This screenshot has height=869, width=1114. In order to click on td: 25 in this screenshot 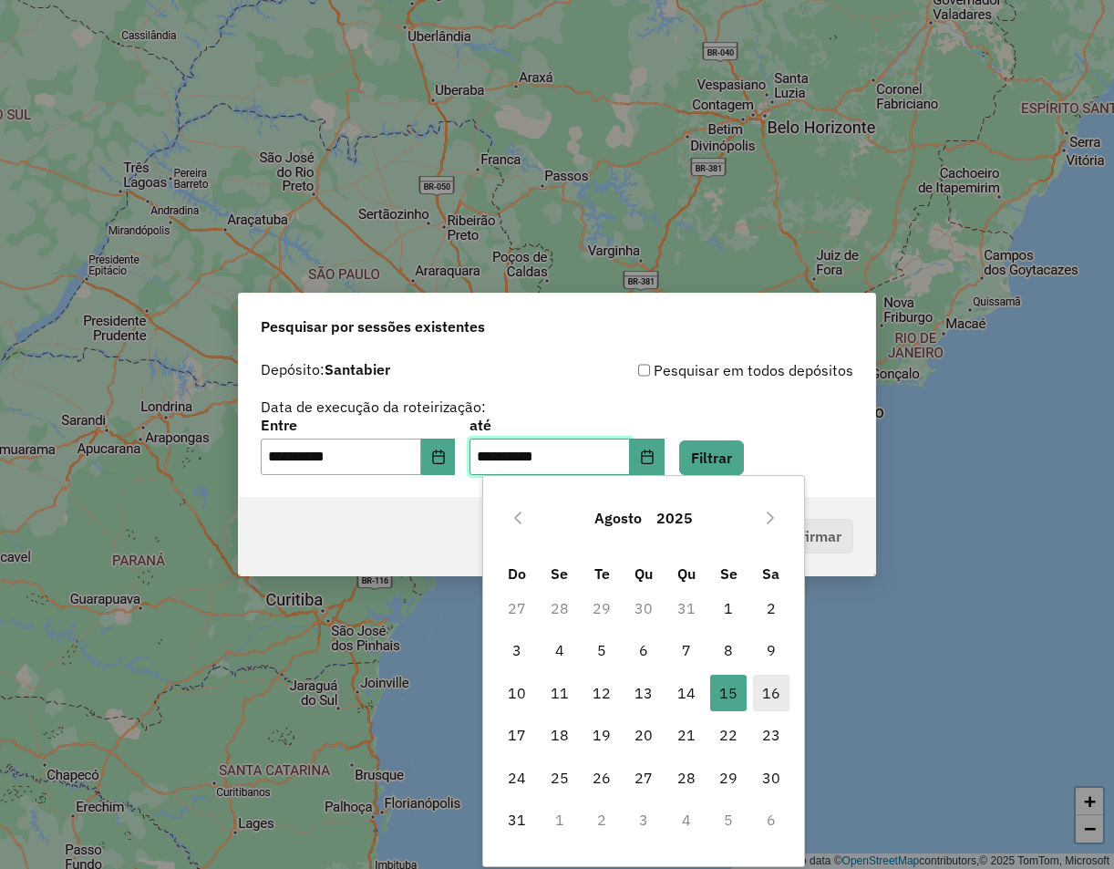, I will do `click(560, 777)`.